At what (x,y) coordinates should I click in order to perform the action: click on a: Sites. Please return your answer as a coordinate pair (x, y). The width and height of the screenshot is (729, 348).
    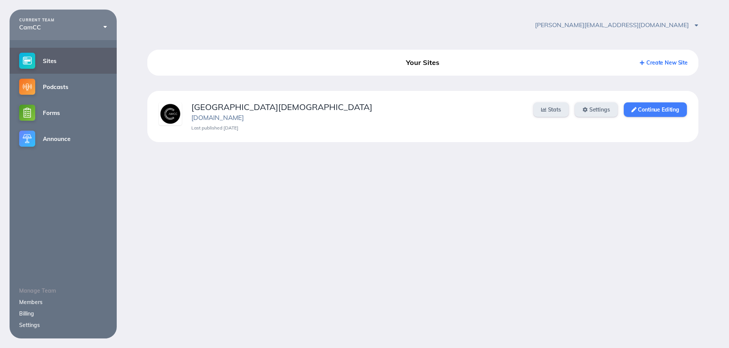
    Looking at the image, I should click on (63, 61).